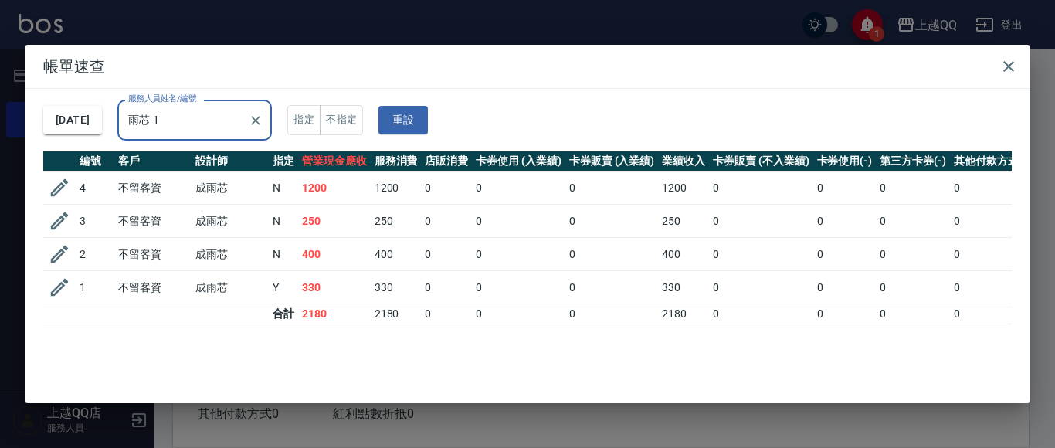 This screenshot has width=1055, height=448. What do you see at coordinates (612, 161) in the screenshot?
I see `th: 卡券販賣 (入業績)` at bounding box center [612, 161].